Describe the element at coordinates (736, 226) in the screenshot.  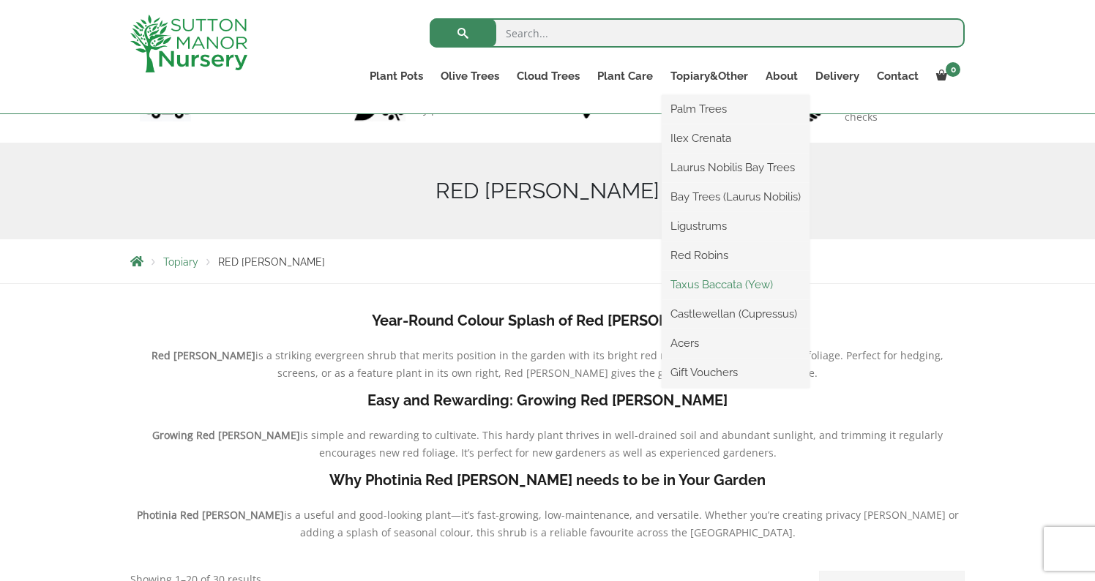
I see `a: Ligustrums` at that location.